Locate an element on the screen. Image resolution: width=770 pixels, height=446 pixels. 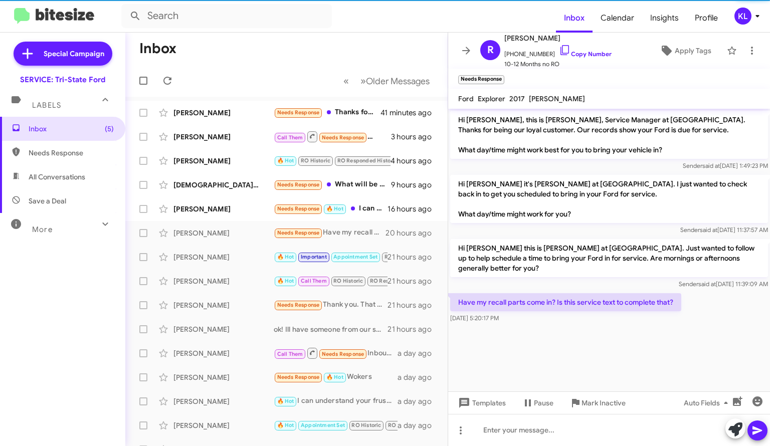
div: ok! Ill have someone from our sales team reach out to you! is located at coordinates (330, 329).